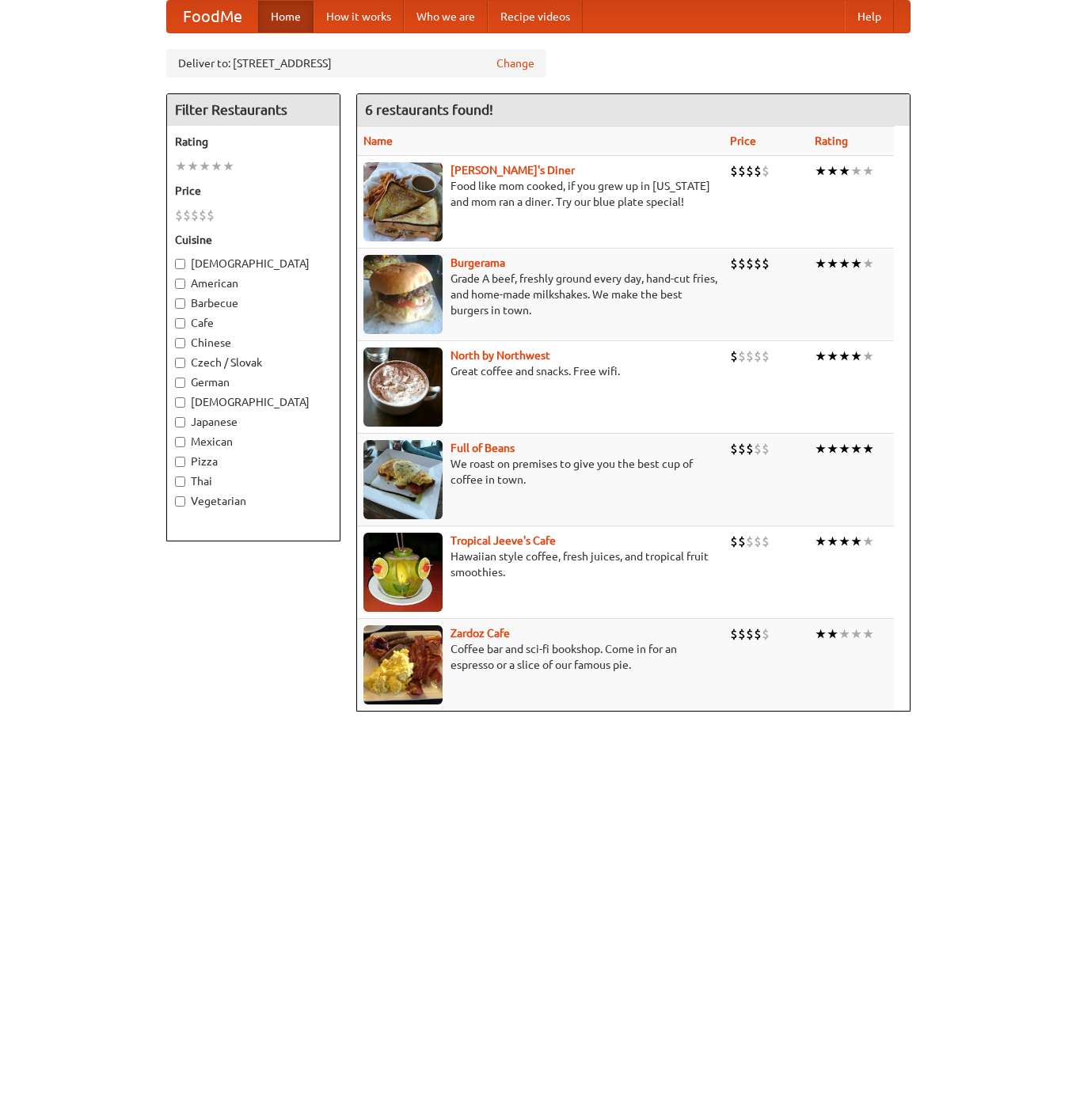 This screenshot has height=1120, width=1076. What do you see at coordinates (503, 541) in the screenshot?
I see `a: Tropical Jeeve's Cafe` at bounding box center [503, 541].